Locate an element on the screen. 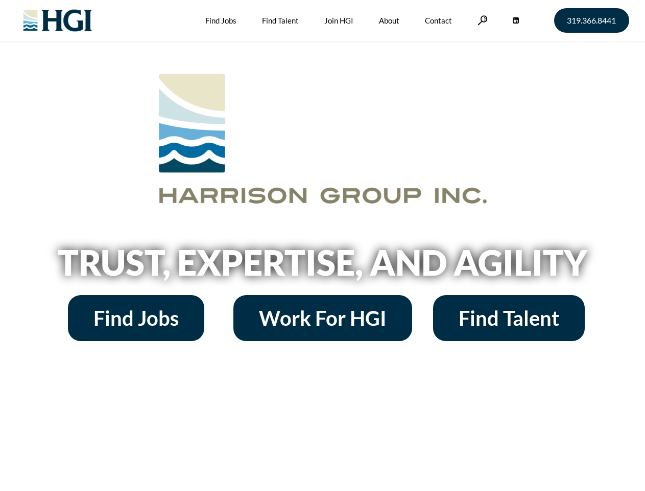  a: Work For HGI is located at coordinates (323, 318).